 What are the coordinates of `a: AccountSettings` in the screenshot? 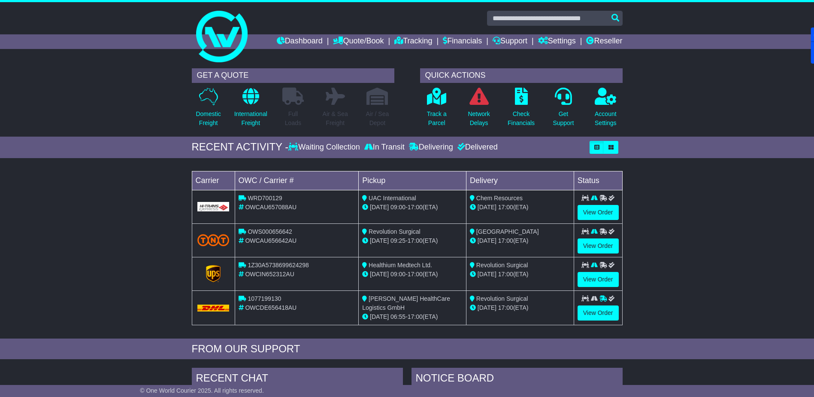 It's located at (606, 109).